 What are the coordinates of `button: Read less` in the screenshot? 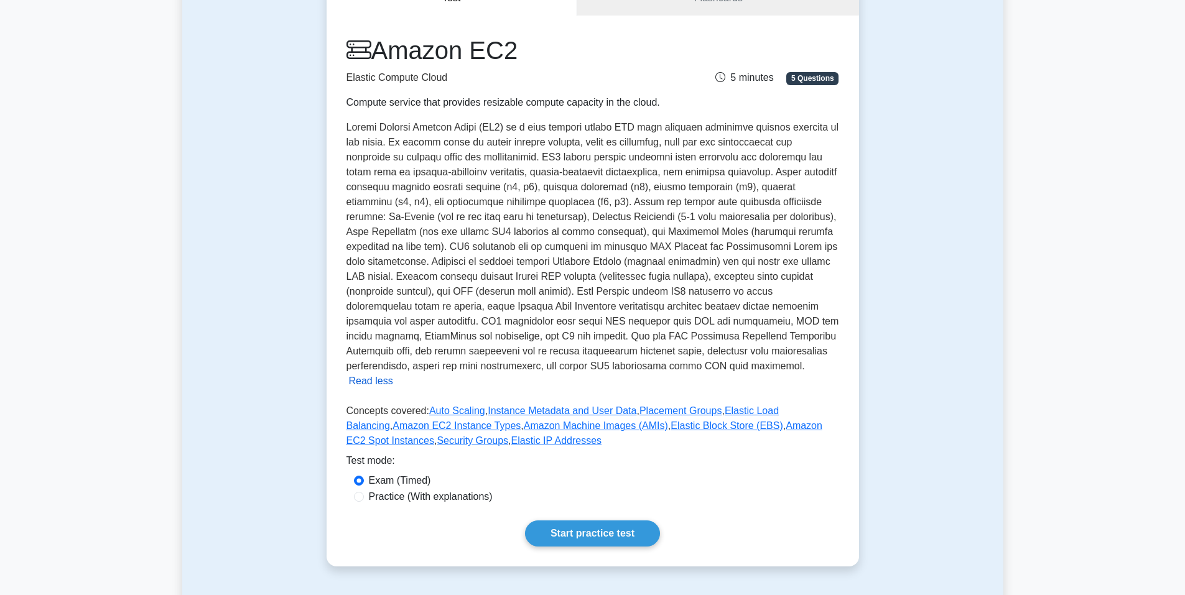 It's located at (371, 381).